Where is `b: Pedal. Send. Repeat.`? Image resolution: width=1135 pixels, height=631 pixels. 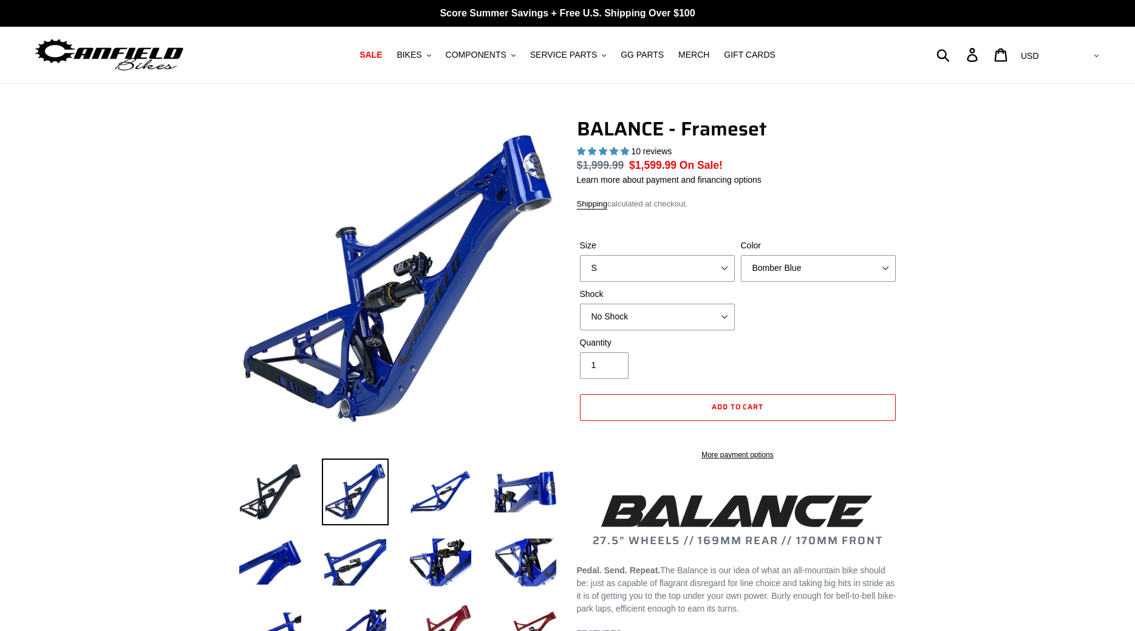
b: Pedal. Send. Repeat. is located at coordinates (619, 570).